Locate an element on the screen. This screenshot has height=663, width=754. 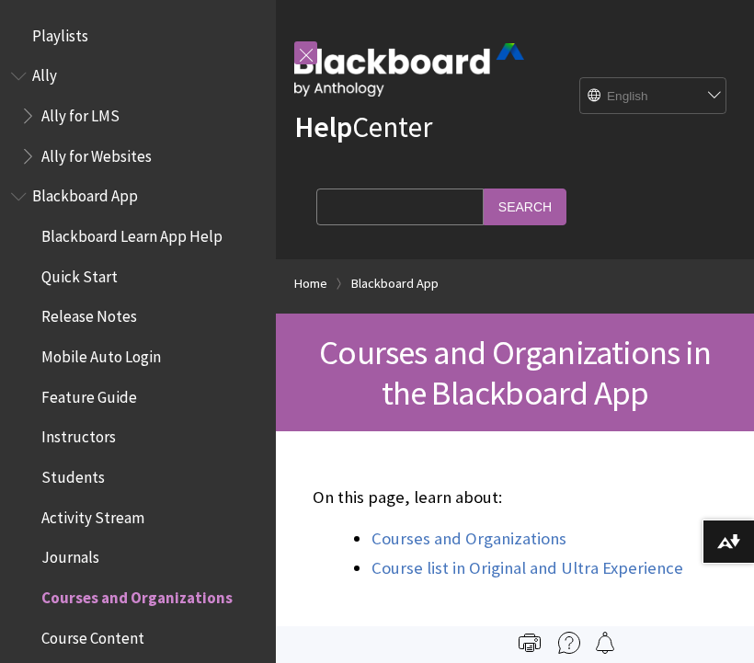
span: Instructors is located at coordinates (78, 434).